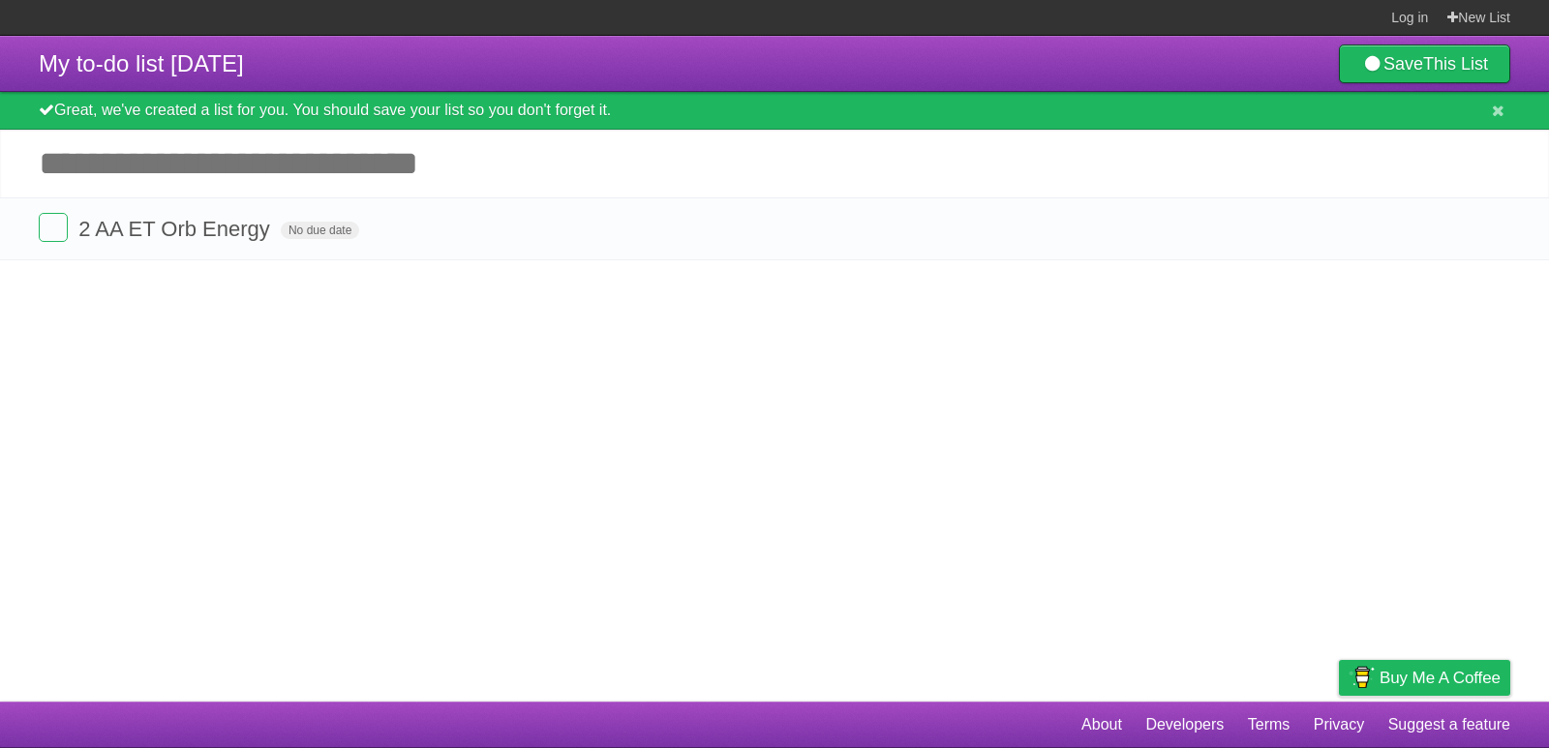  I want to click on a: Developers, so click(1184, 725).